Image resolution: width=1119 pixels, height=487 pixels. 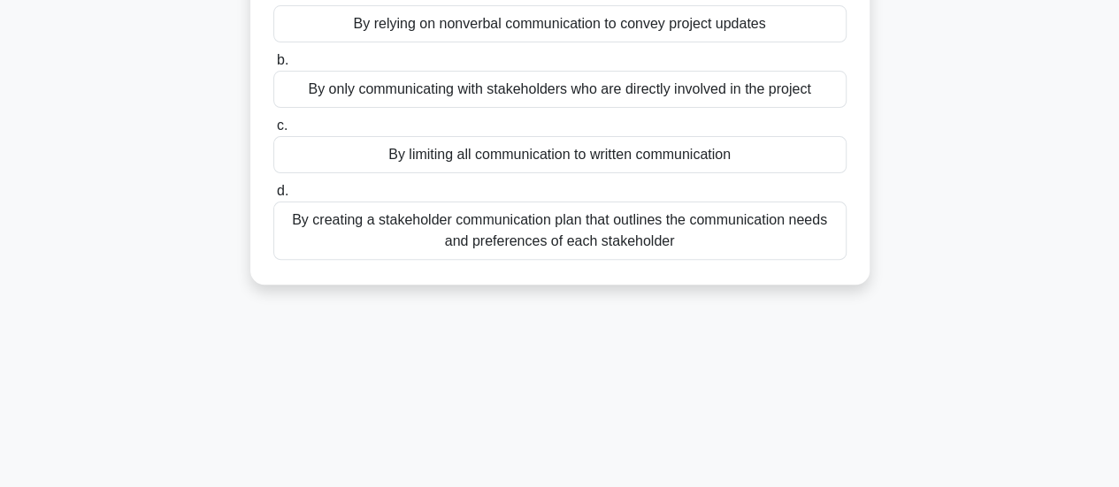 I want to click on div: By only communicating with stakeholders who are directly involved in the project, so click(x=560, y=89).